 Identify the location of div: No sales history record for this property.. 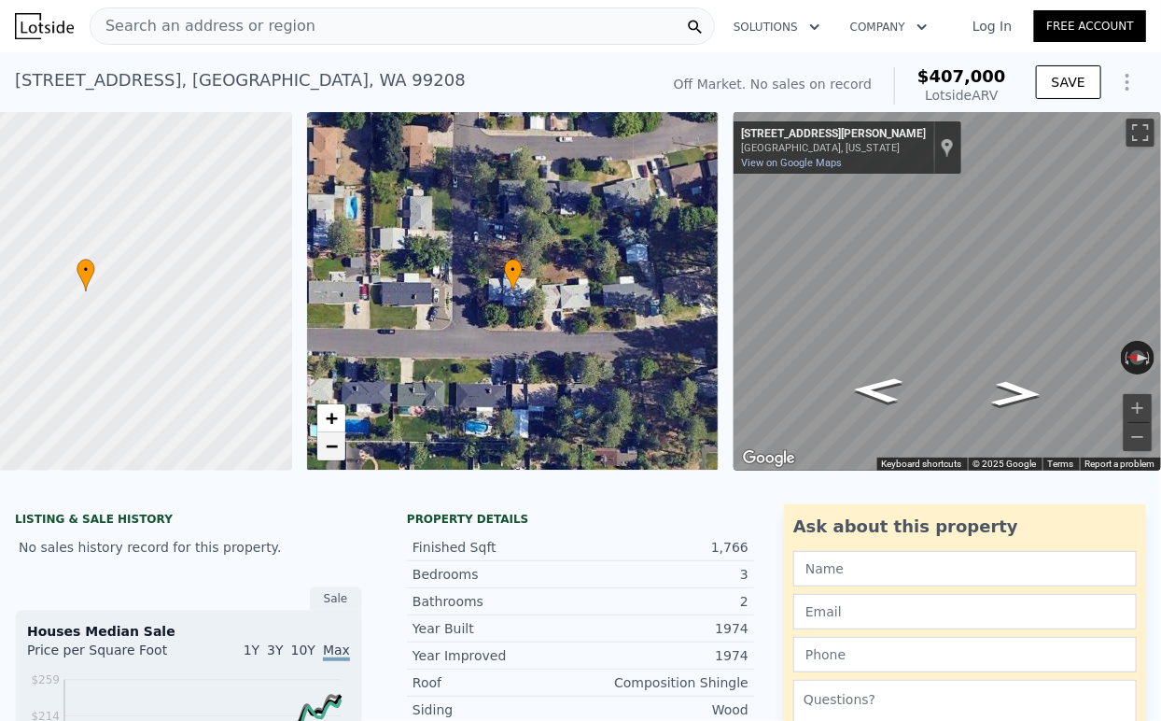
(189, 547).